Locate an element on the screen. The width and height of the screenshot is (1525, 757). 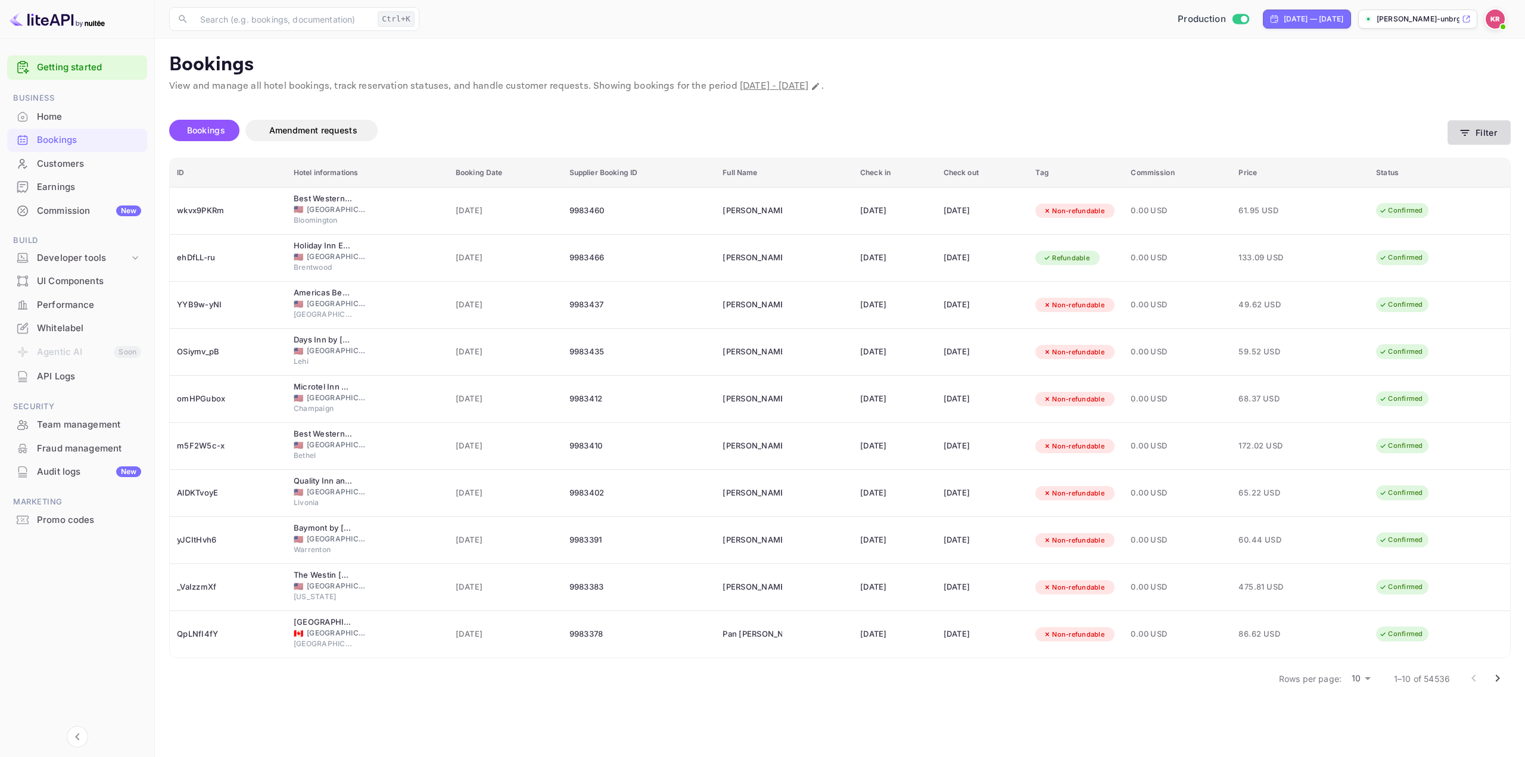
span: Bloomington is located at coordinates (324, 220).